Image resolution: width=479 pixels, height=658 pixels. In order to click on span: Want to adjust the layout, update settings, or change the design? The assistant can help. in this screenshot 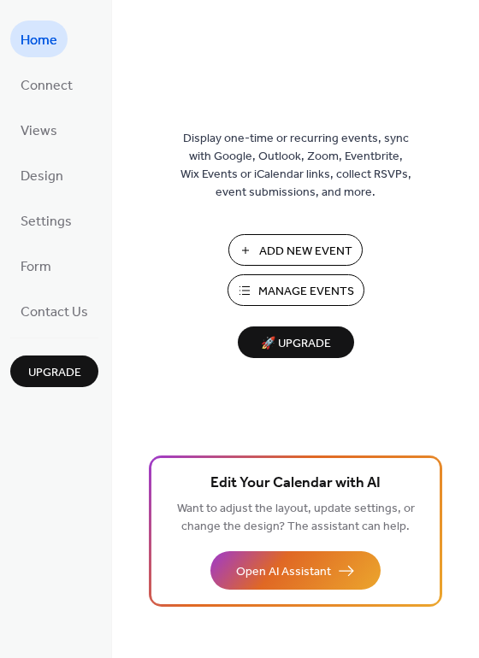, I will do `click(296, 518)`.